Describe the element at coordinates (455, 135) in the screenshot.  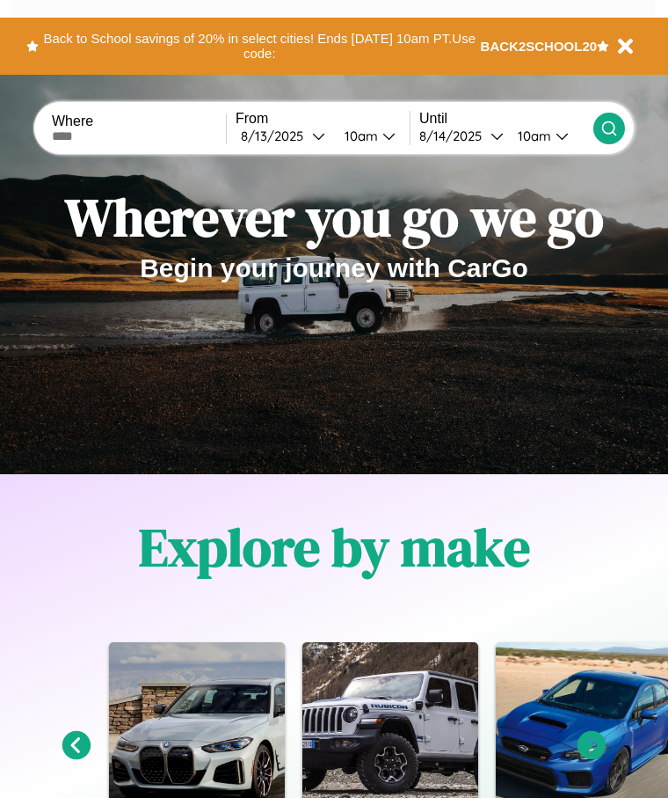
I see `div: 8 / 14 / 2025` at that location.